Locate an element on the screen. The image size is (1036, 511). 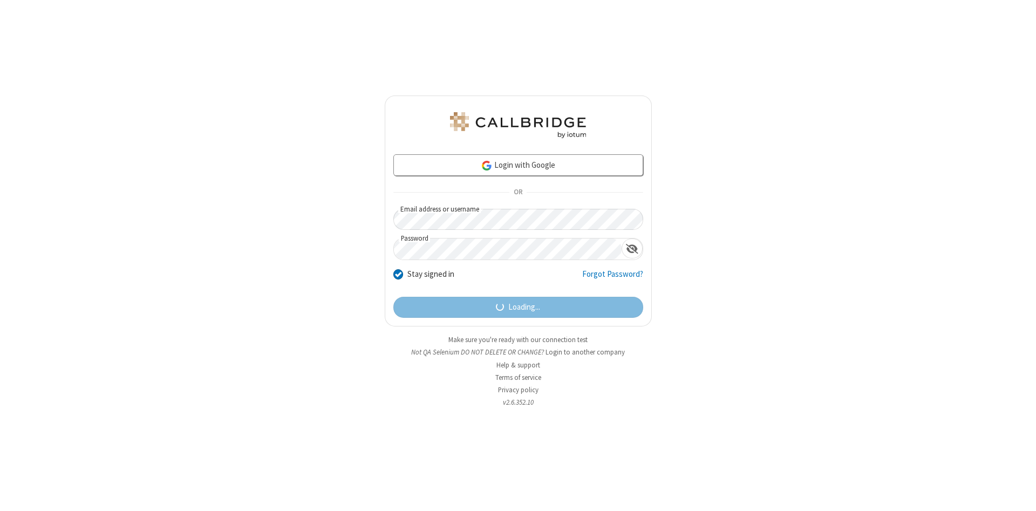
a: Privacy policy is located at coordinates (518, 390).